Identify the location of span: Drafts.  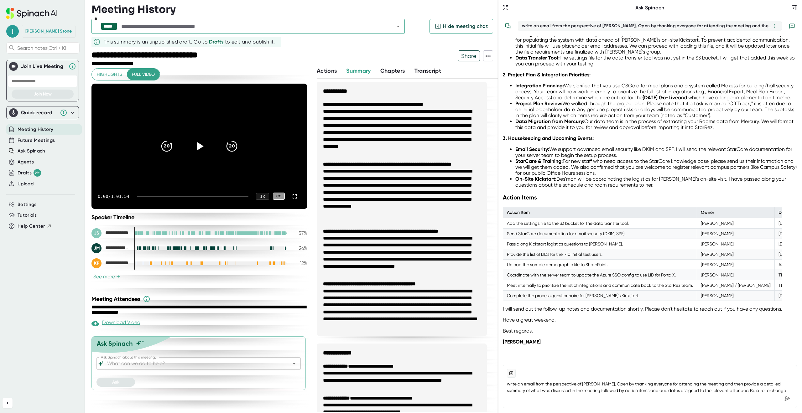
(216, 42).